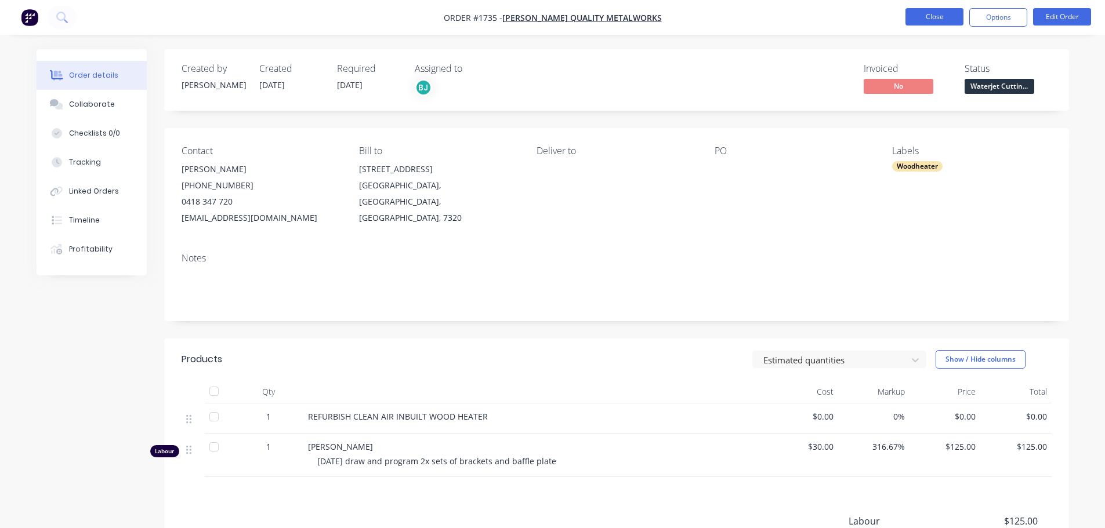  Describe the element at coordinates (92, 133) in the screenshot. I see `button: Checklists 0/0` at that location.